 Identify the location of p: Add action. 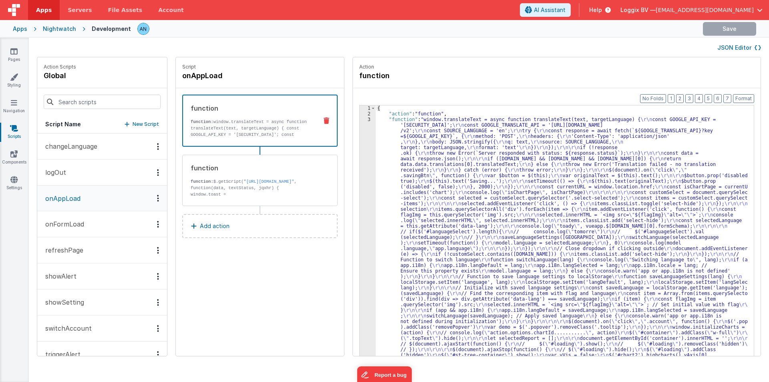
(215, 226).